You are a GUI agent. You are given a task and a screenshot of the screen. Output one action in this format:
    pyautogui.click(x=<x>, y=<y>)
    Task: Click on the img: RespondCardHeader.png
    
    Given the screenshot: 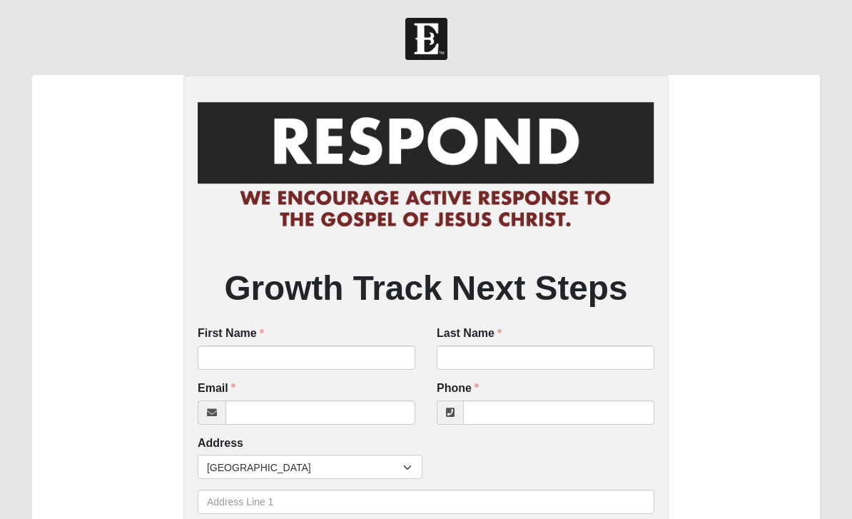 What is the action you would take?
    pyautogui.click(x=426, y=166)
    